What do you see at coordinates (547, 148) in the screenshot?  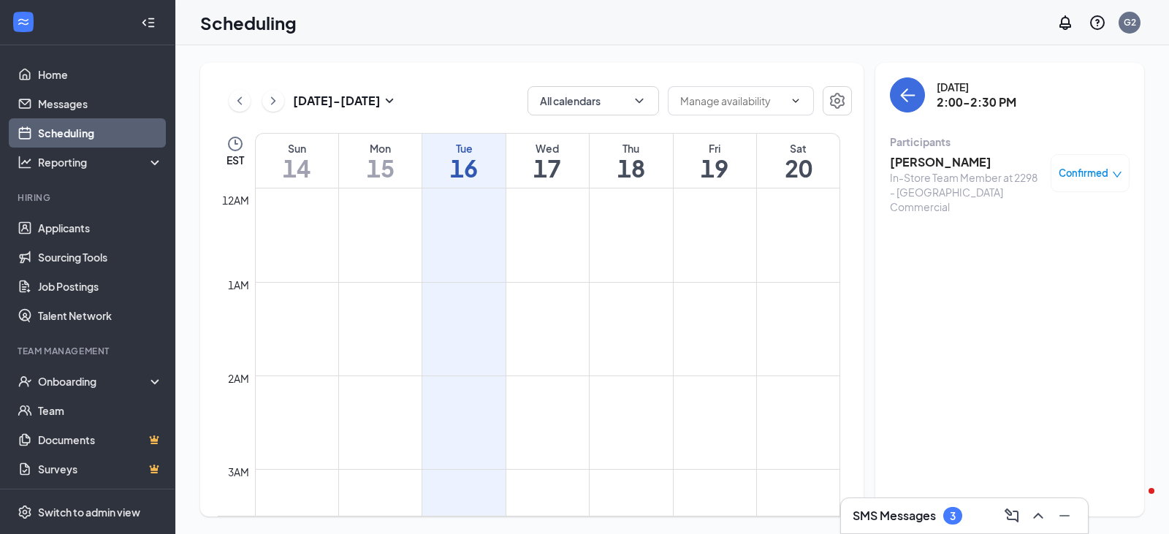 I see `div: Wed` at bounding box center [547, 148].